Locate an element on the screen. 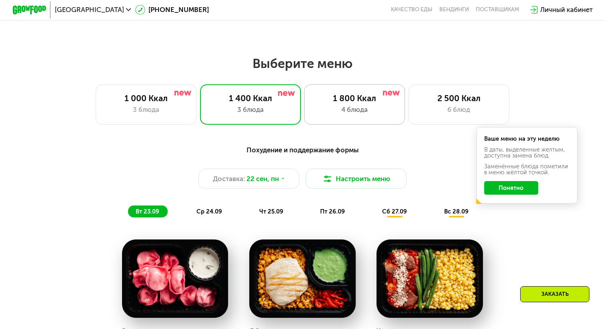 This screenshot has height=329, width=605. a: Вендинги is located at coordinates (454, 10).